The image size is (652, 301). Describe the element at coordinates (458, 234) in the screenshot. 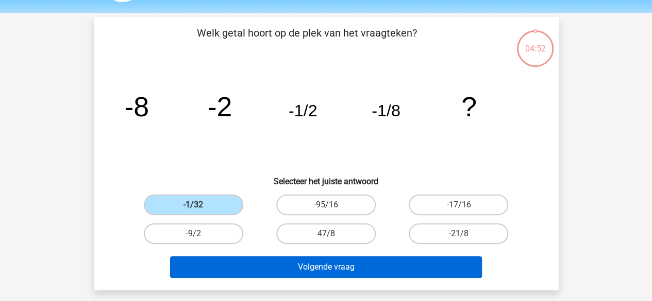

I see `label: -21/8` at that location.